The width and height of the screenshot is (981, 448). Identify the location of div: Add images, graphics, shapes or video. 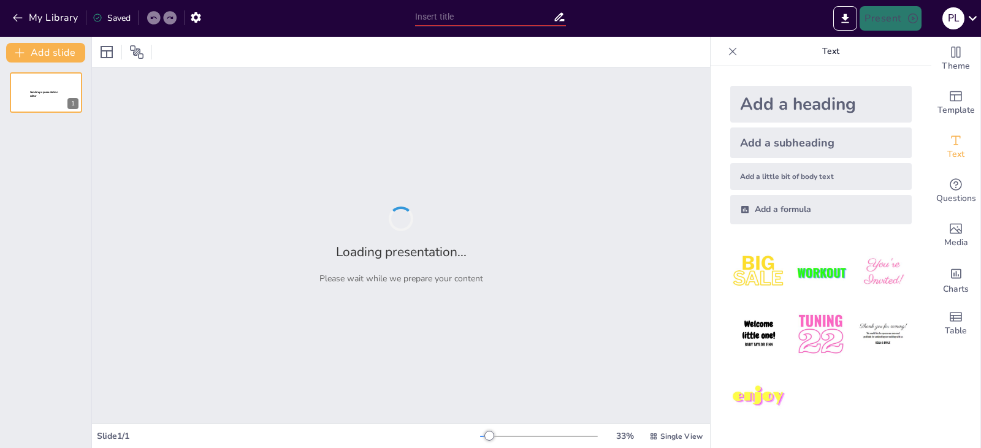
(956, 236).